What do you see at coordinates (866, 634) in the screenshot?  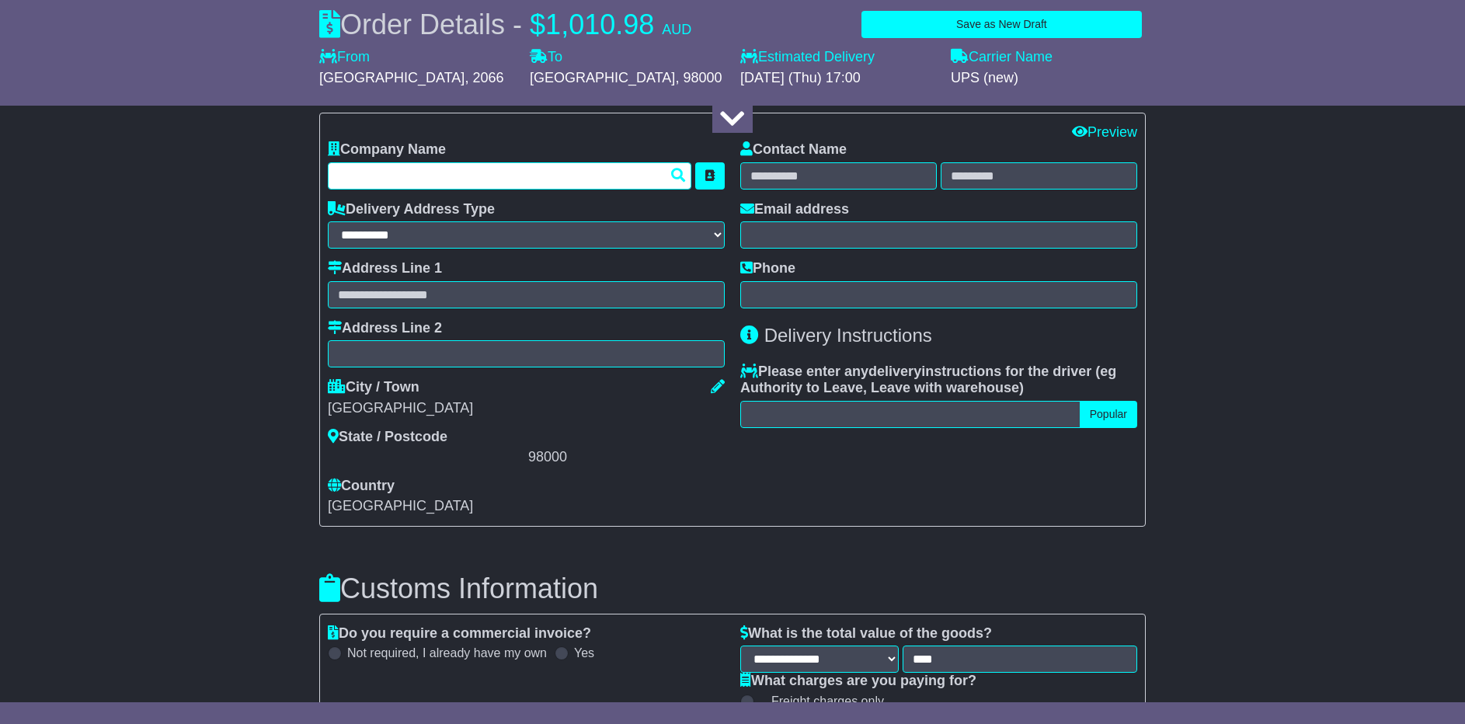 I see `label: What is the total value of the goods?` at bounding box center [866, 634].